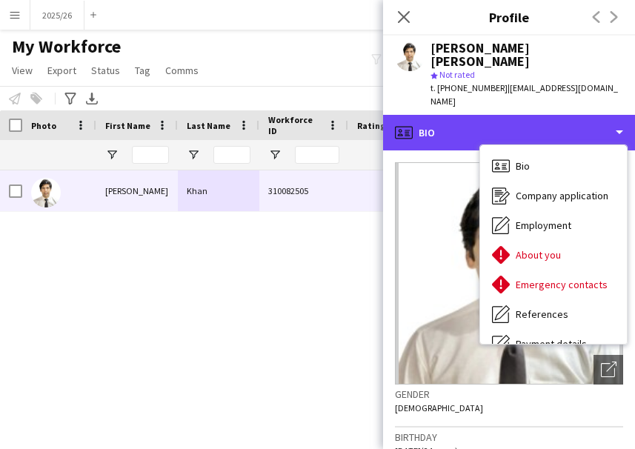 The height and width of the screenshot is (449, 635). What do you see at coordinates (304, 191) in the screenshot?
I see `div: 310082505` at bounding box center [304, 191].